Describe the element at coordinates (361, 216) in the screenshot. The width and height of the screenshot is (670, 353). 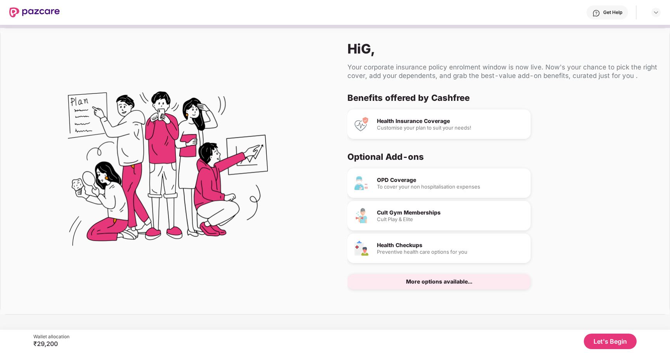
I see `img: Cult Gym Memberships` at that location.